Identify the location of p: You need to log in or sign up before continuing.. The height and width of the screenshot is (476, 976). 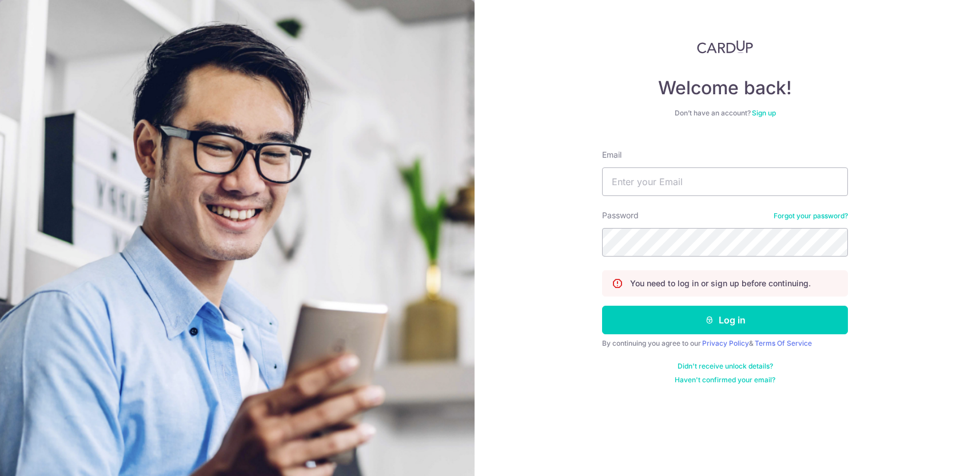
(720, 284).